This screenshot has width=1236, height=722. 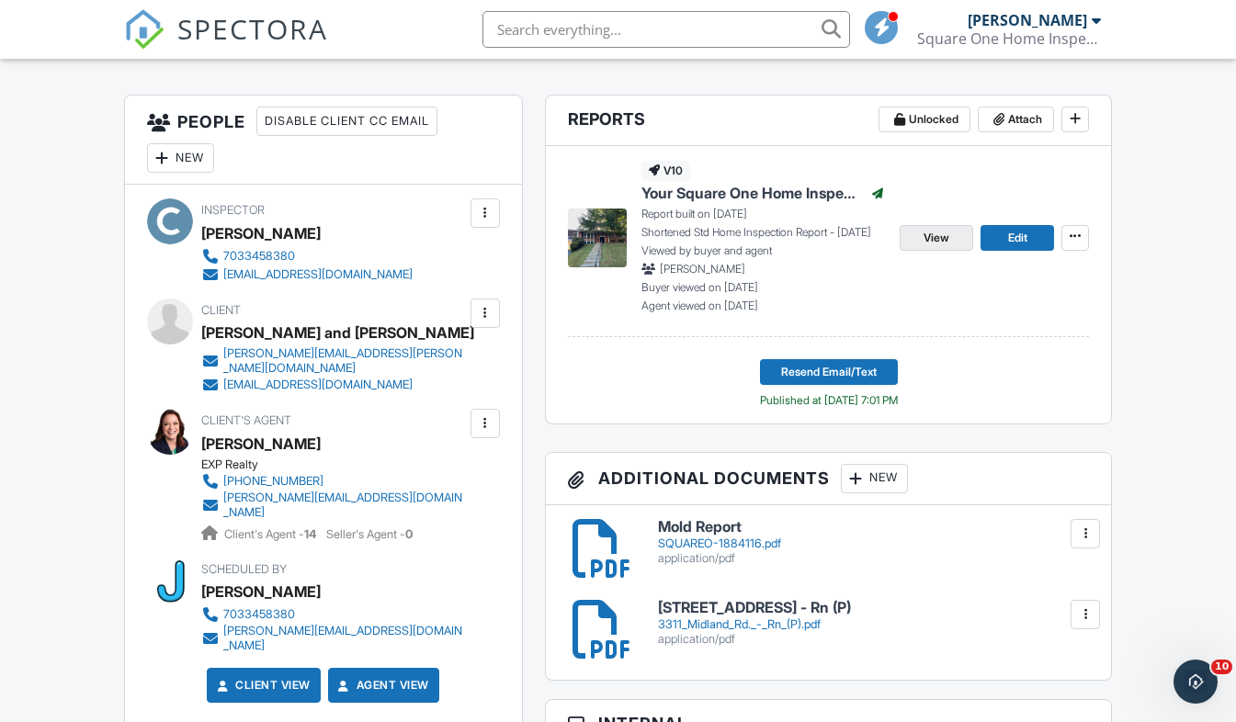 What do you see at coordinates (1009, 39) in the screenshot?
I see `div: Square One Home Inspections` at bounding box center [1009, 39].